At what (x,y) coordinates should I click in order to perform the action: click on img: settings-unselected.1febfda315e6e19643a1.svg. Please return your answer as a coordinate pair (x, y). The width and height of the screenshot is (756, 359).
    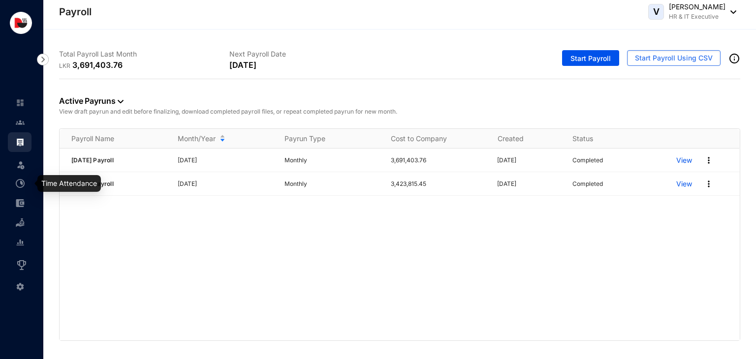
    Looking at the image, I should click on (20, 287).